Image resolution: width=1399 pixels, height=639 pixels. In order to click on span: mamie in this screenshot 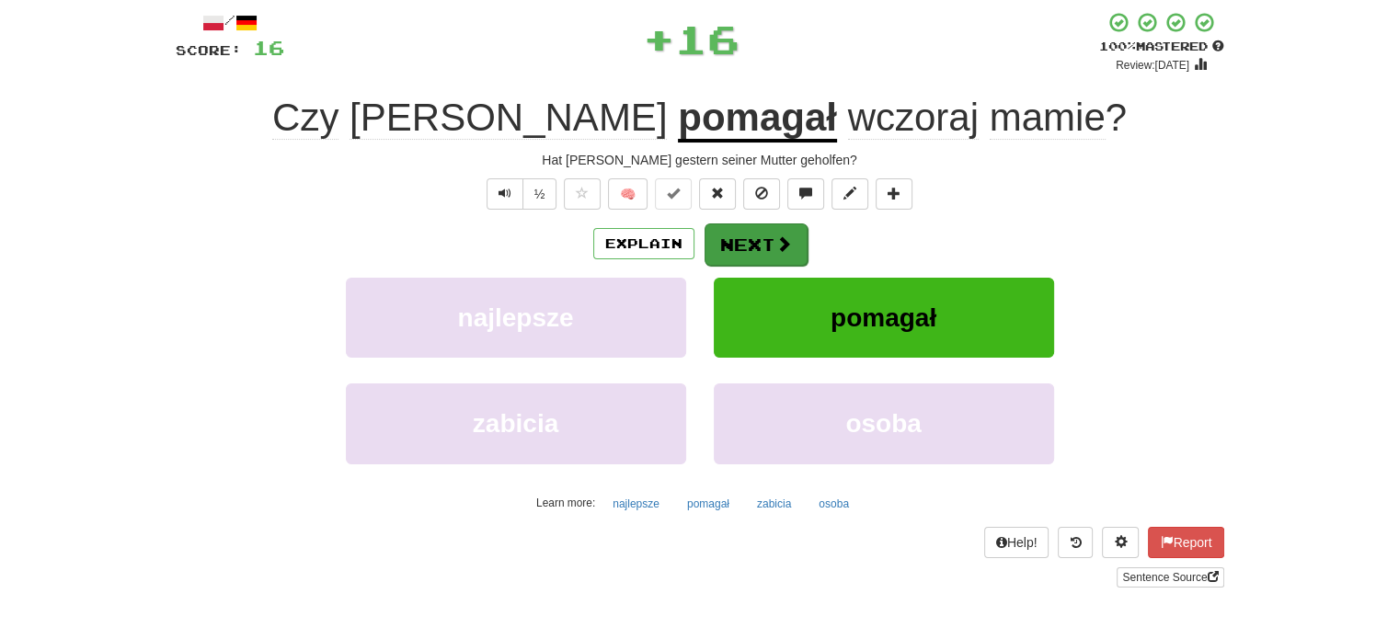, I will do `click(1048, 118)`.